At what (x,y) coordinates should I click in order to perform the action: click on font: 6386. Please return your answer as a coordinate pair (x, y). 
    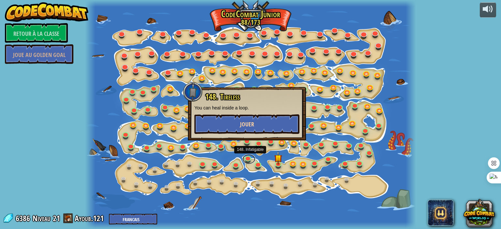
    Looking at the image, I should click on (23, 219).